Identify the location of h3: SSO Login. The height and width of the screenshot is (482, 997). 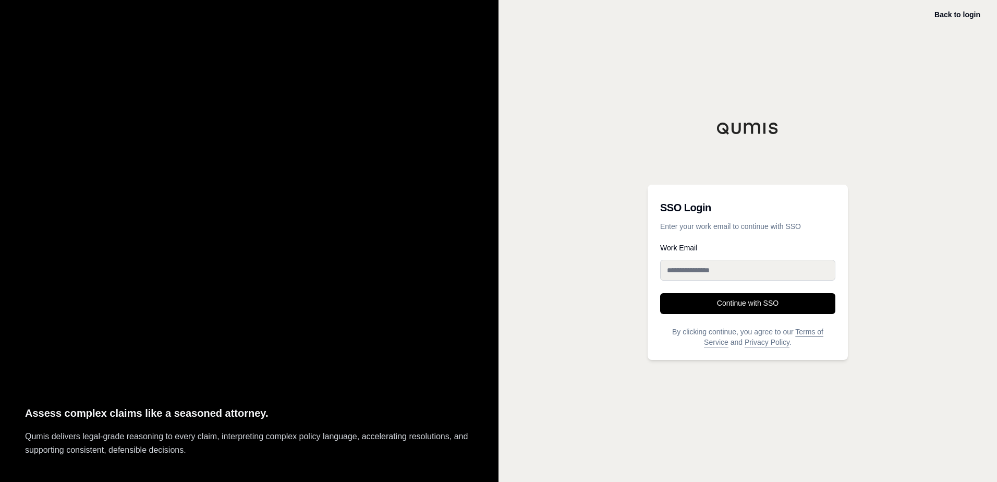
(748, 208).